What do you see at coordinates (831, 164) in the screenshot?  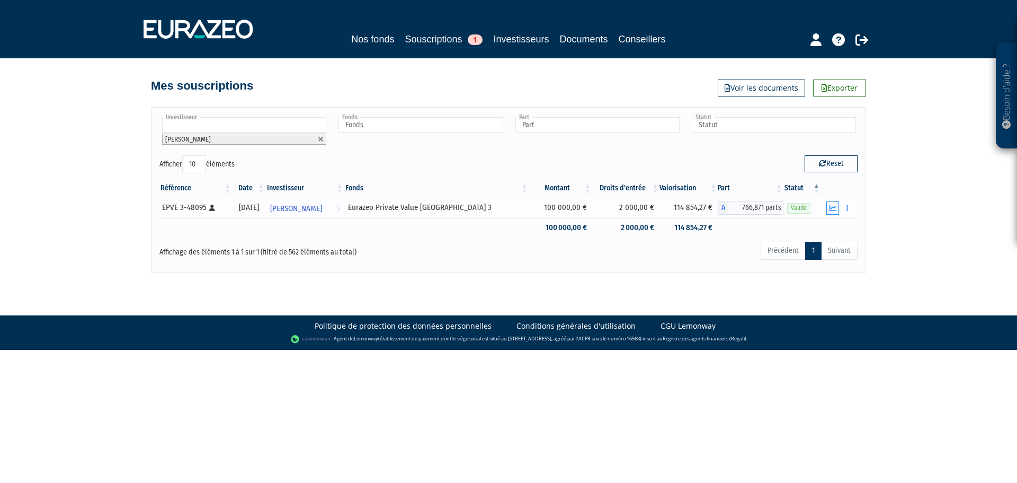 I see `button: Reset` at bounding box center [831, 164].